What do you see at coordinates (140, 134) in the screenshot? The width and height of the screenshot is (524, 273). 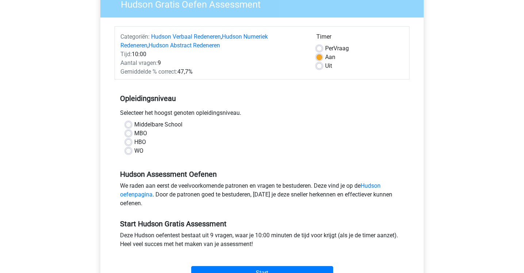 I see `label: MBO` at bounding box center [140, 134].